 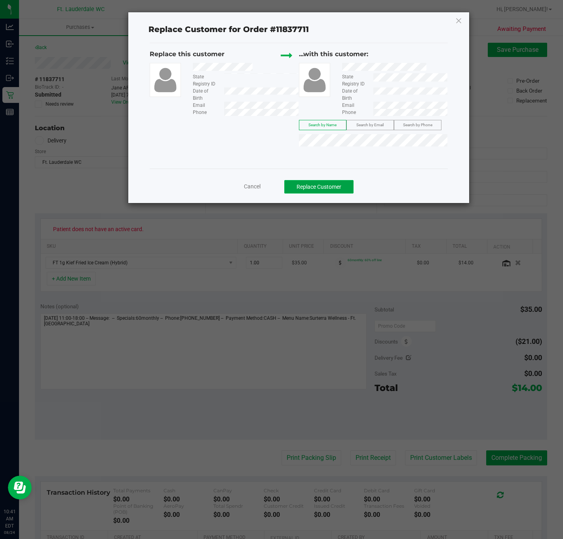 I want to click on span: Search by Phone, so click(x=417, y=125).